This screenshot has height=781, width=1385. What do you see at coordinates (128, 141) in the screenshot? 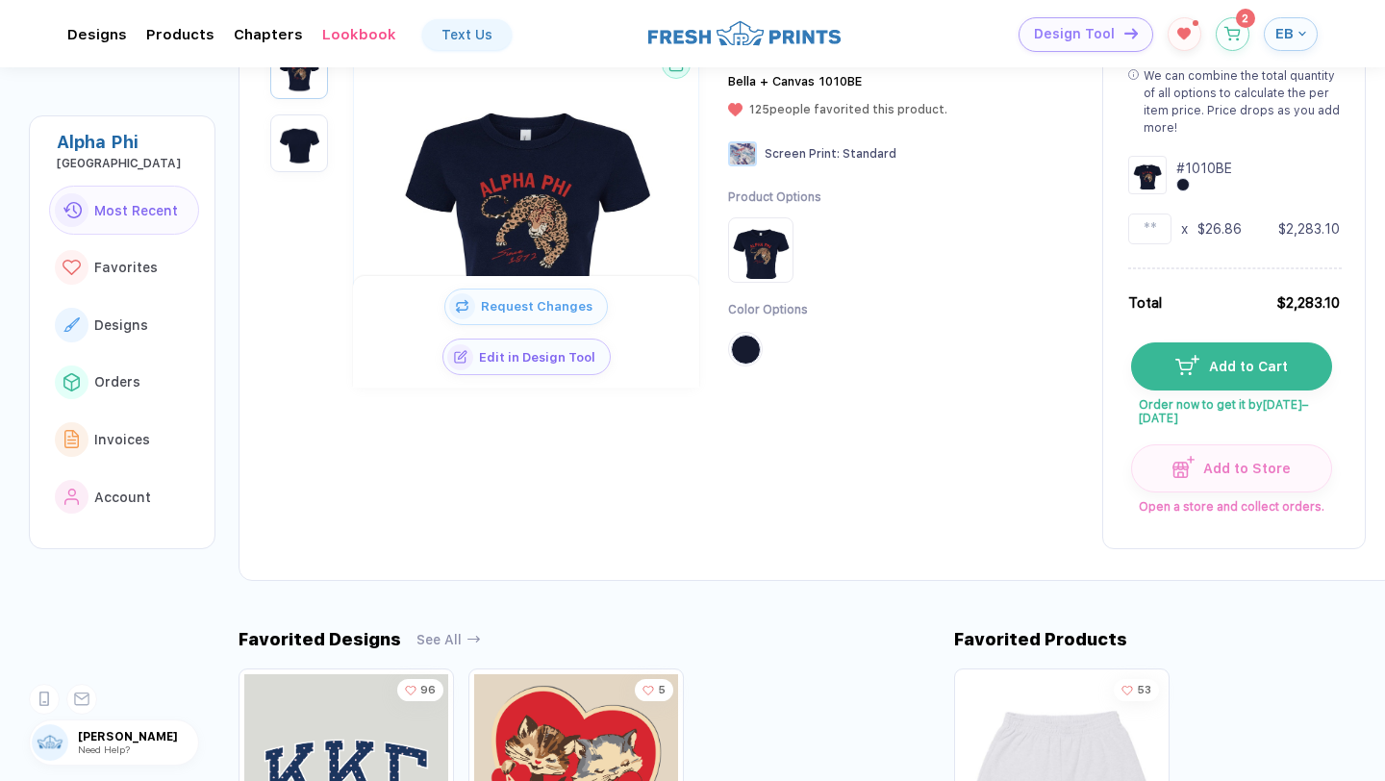
I see `div: Alpha Phi` at bounding box center [128, 141].